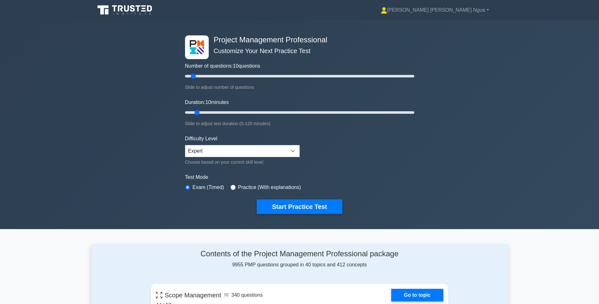 The width and height of the screenshot is (599, 304). What do you see at coordinates (297, 51) in the screenshot?
I see `h5: Customize Your Next Practice Test` at bounding box center [297, 51].